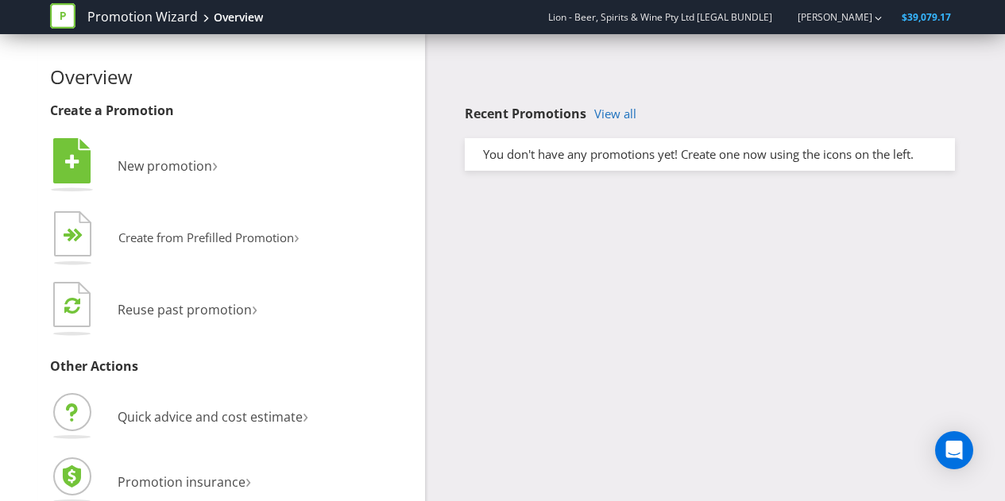 This screenshot has height=501, width=1005. Describe the element at coordinates (660, 17) in the screenshot. I see `span: Lion - Beer, Spirits & Wine Pty Ltd [LEGAL BUNDLE]` at that location.